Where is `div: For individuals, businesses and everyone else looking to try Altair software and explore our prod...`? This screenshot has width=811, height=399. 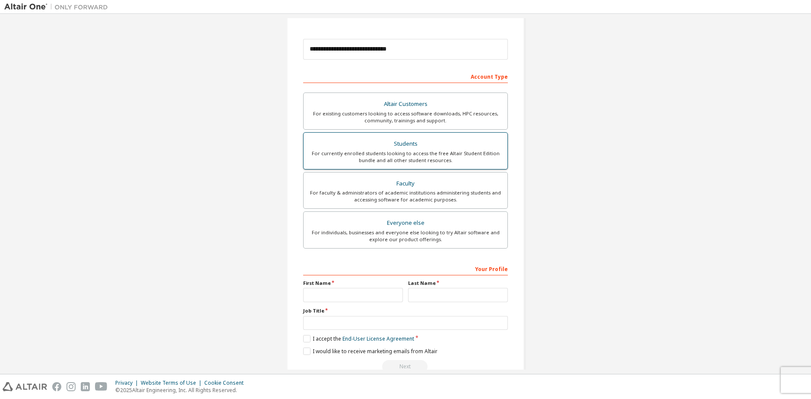 div: For individuals, businesses and everyone else looking to try Altair software and explore our prod... is located at coordinates (406, 236).